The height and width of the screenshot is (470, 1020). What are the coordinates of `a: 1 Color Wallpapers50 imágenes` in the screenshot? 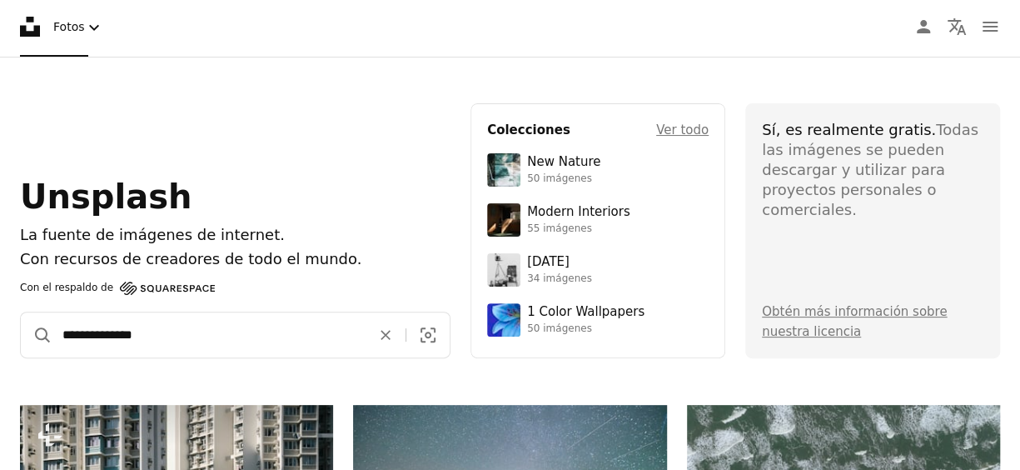 It's located at (598, 320).